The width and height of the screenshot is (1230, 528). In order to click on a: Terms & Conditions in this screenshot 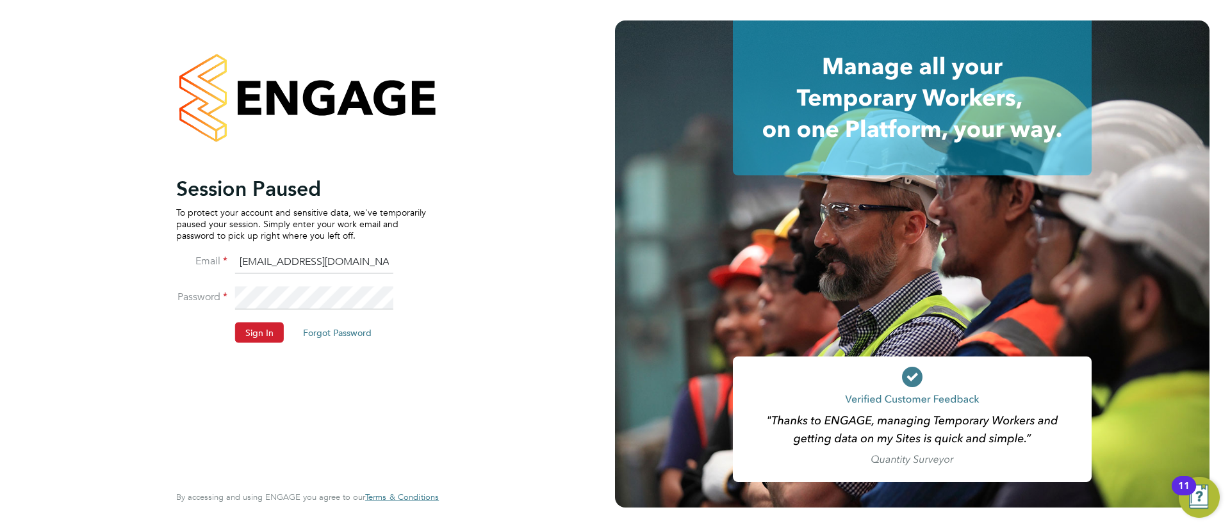, I will do `click(402, 498)`.